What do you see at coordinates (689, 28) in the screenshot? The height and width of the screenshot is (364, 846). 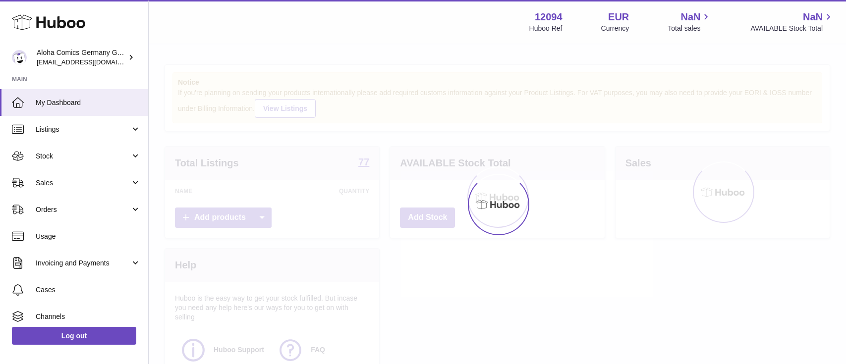 I see `span: Total sales` at bounding box center [689, 28].